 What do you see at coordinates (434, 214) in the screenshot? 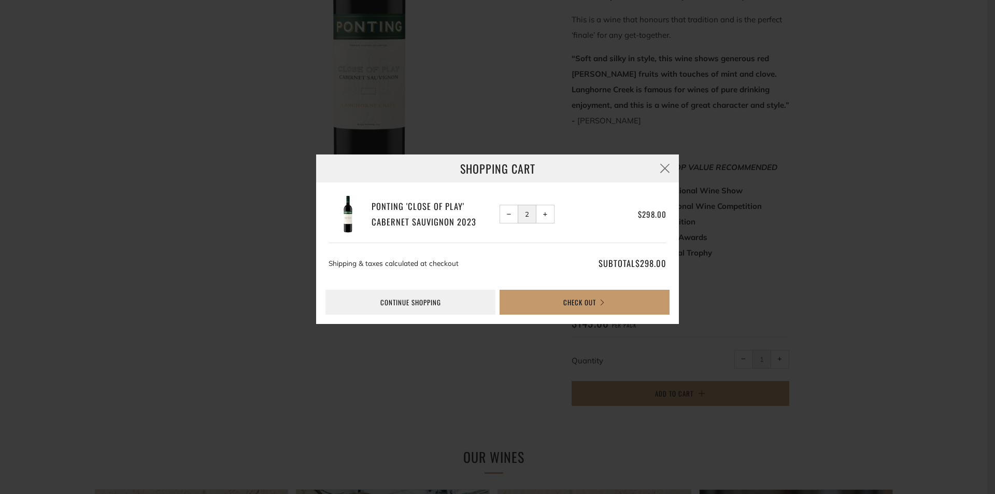
I see `h3: Ponting 'Close of Play' Cabernet Sauvignon 2023` at bounding box center [434, 214].